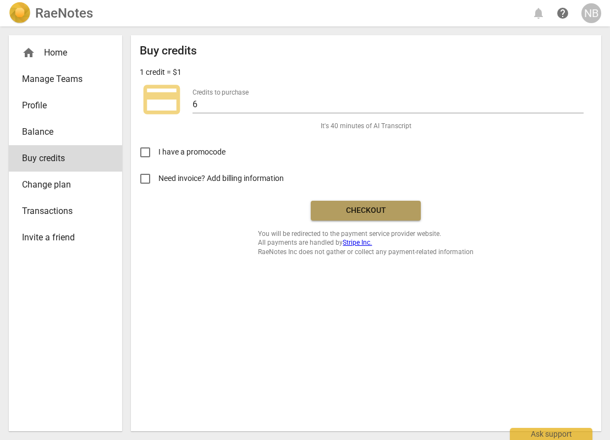 The width and height of the screenshot is (610, 440). I want to click on span: Manage Teams, so click(61, 79).